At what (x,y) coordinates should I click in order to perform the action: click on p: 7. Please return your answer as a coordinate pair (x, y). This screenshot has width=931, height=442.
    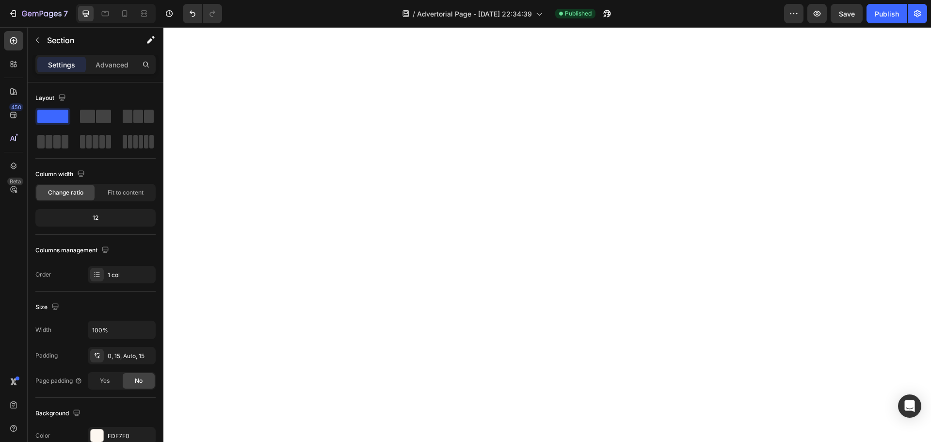
    Looking at the image, I should click on (65, 14).